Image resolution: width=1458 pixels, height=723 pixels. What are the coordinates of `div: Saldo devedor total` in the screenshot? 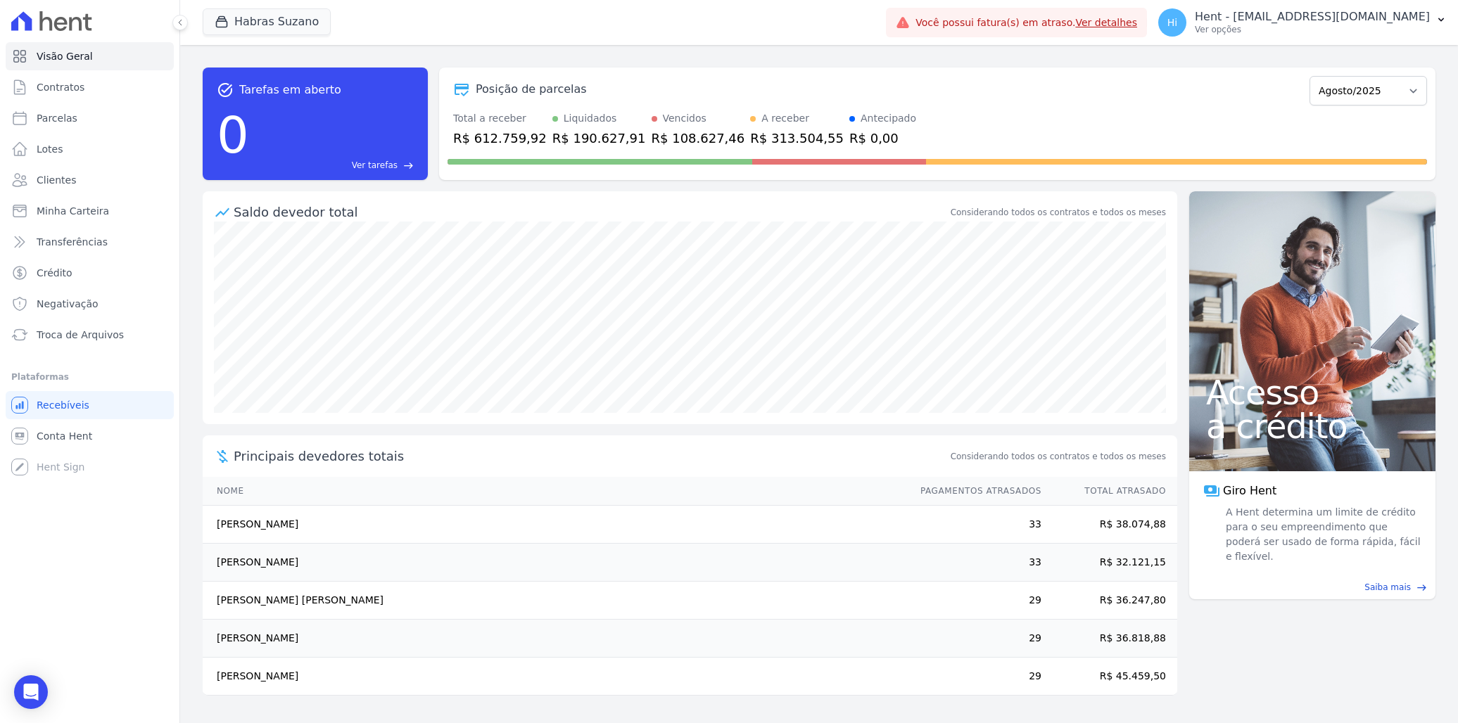 It's located at (590, 212).